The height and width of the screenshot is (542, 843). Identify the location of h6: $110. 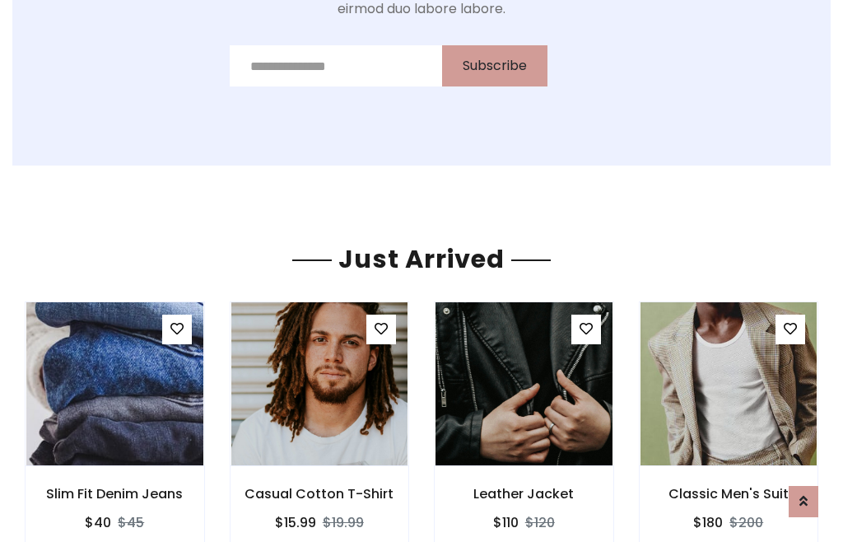
(506, 522).